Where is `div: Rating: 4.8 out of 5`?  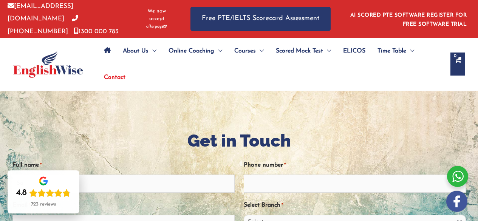 div: Rating: 4.8 out of 5 is located at coordinates (43, 193).